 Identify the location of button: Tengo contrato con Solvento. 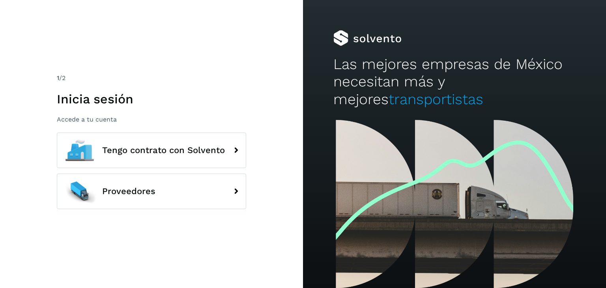
(151, 150).